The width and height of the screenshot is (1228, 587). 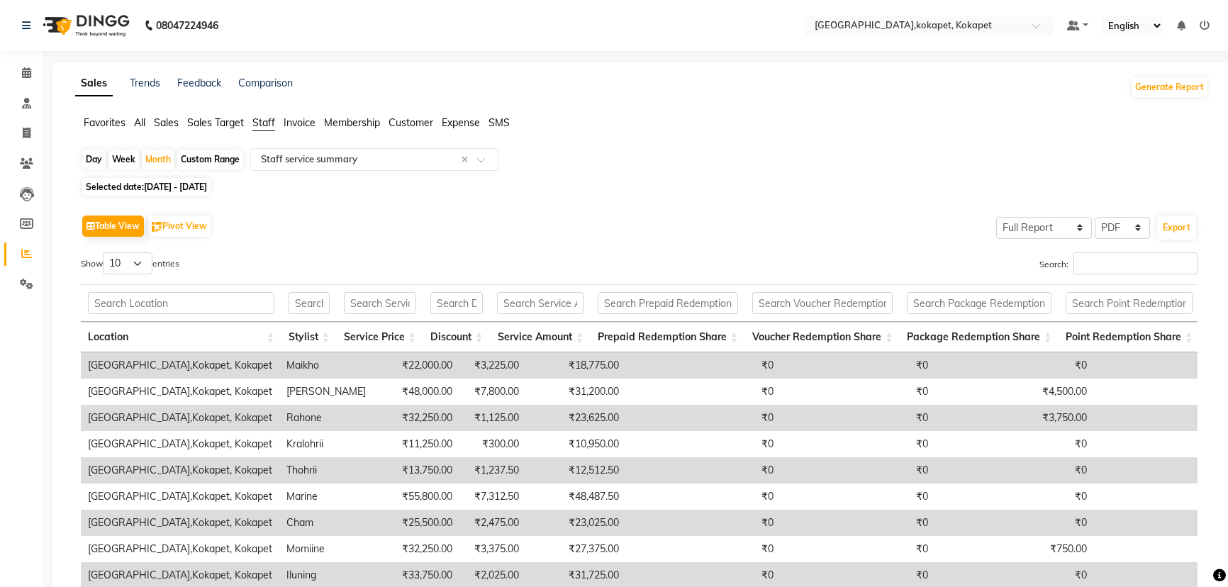 I want to click on span: Clear all, so click(x=466, y=160).